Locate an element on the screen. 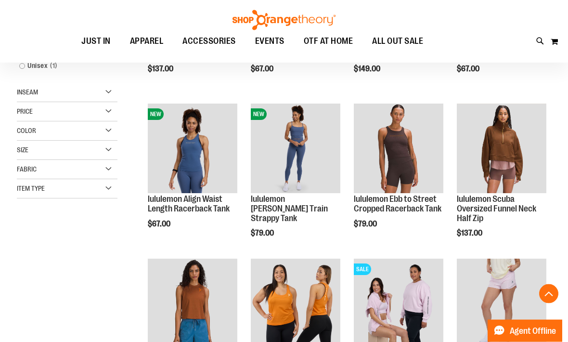  img: lululemon Align Waist Length Racerback Tank is located at coordinates (193, 149).